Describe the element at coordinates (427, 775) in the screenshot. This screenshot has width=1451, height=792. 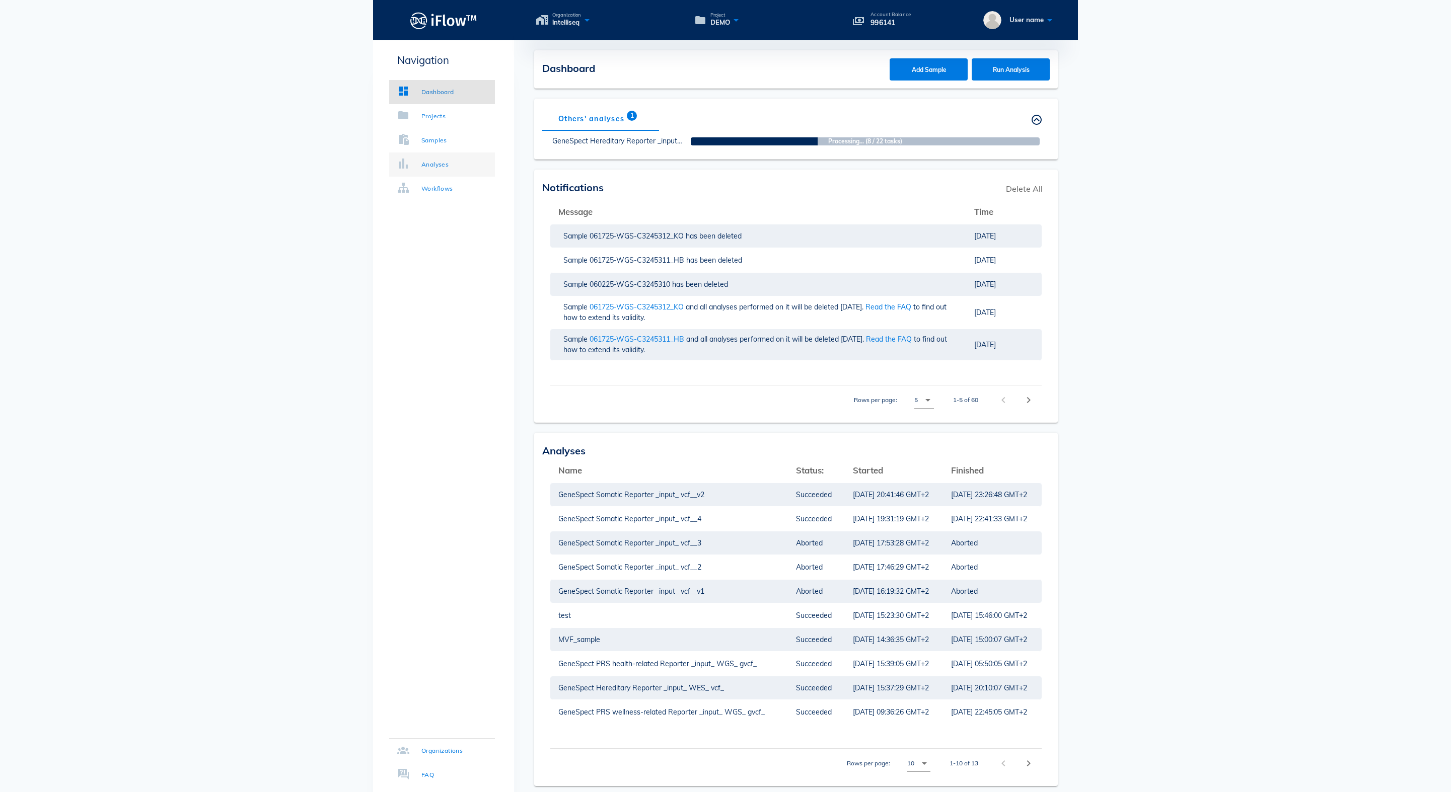
I see `div: FAQ` at that location.